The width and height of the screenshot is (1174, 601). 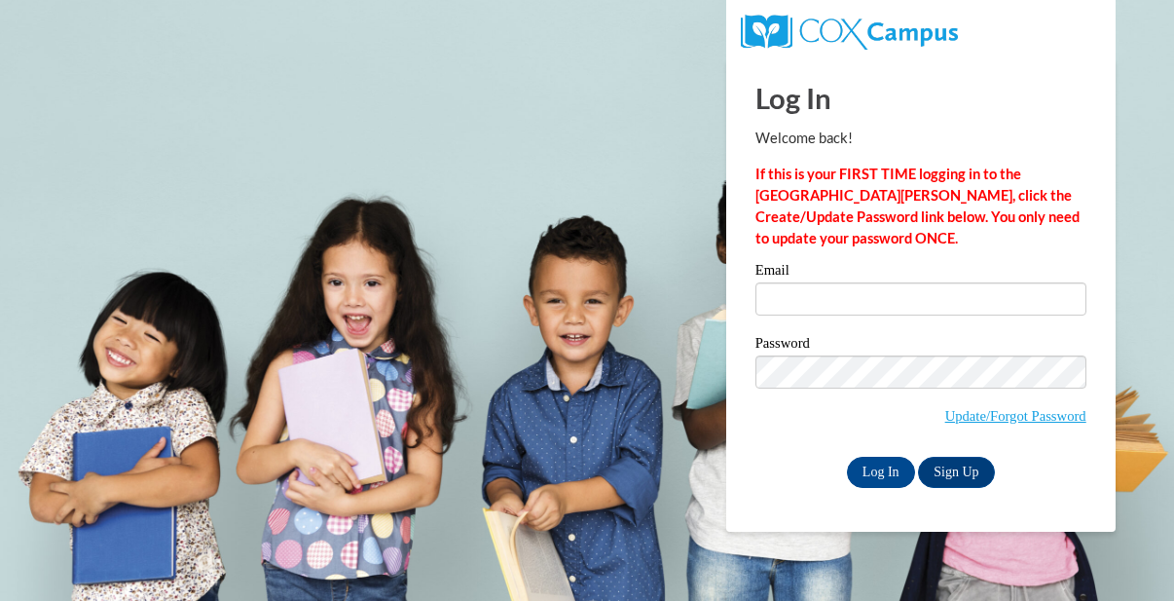 I want to click on input: Log In, so click(x=881, y=472).